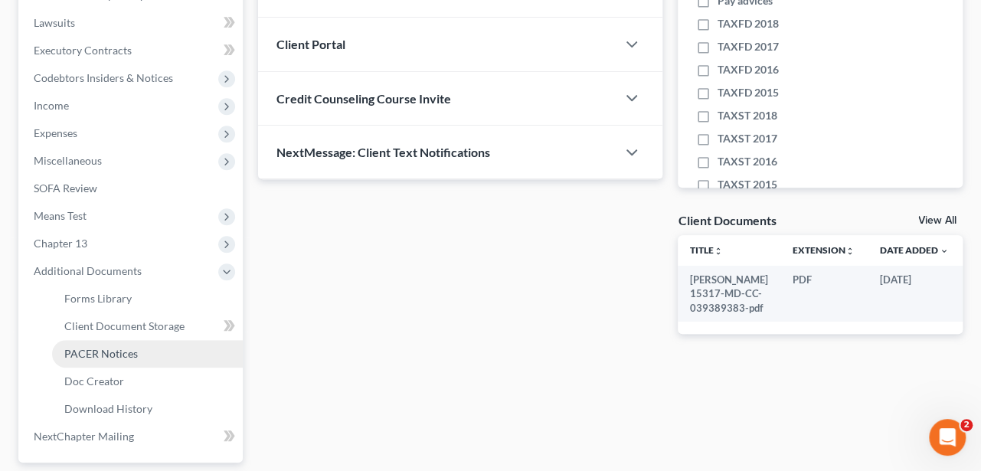 The width and height of the screenshot is (981, 471). Describe the element at coordinates (364, 98) in the screenshot. I see `span: Credit Counseling Course Invite` at that location.